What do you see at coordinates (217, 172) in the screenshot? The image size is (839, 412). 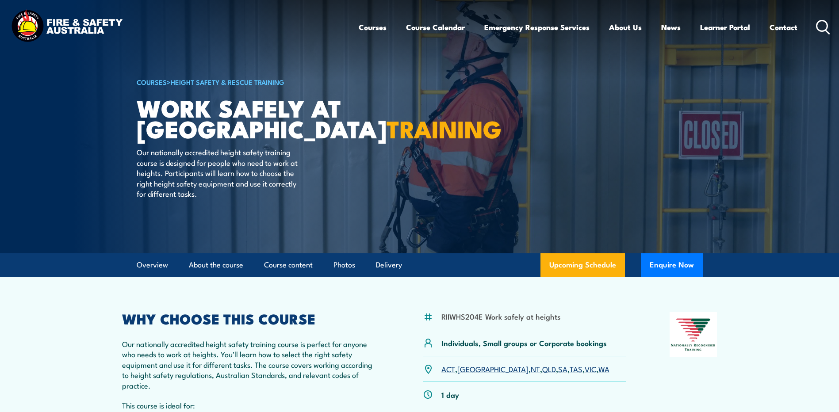 I see `p: Our nationally accredited height safety training course is designed for people who need to work a...` at bounding box center [217, 172].